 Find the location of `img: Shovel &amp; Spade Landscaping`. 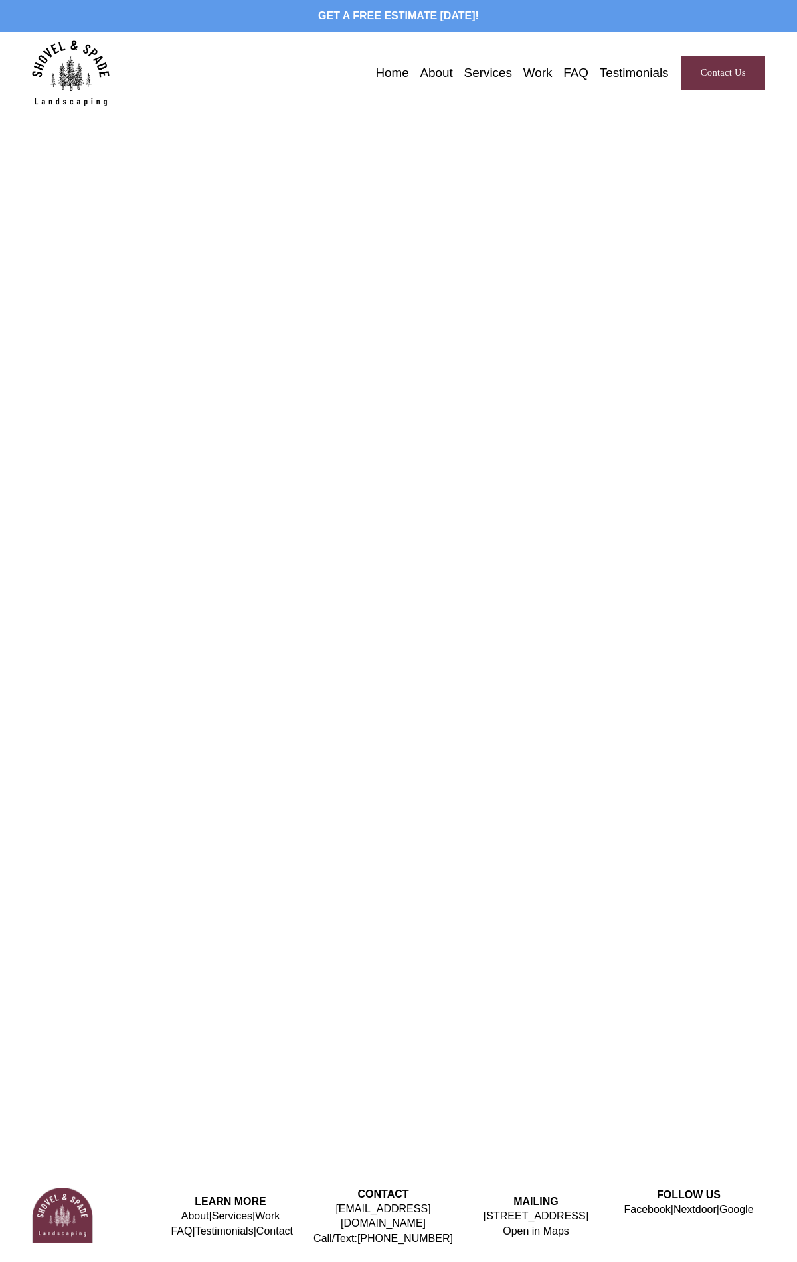

img: Shovel &amp; Spade Landscaping is located at coordinates (70, 73).